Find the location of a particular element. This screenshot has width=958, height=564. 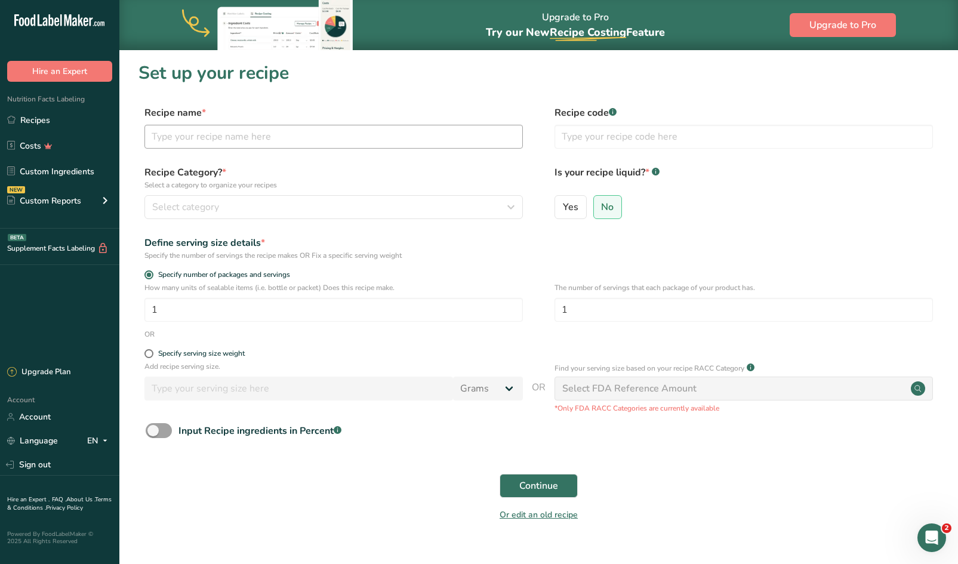

p: Find your serving size based on your recipe RACC Category is located at coordinates (650, 368).